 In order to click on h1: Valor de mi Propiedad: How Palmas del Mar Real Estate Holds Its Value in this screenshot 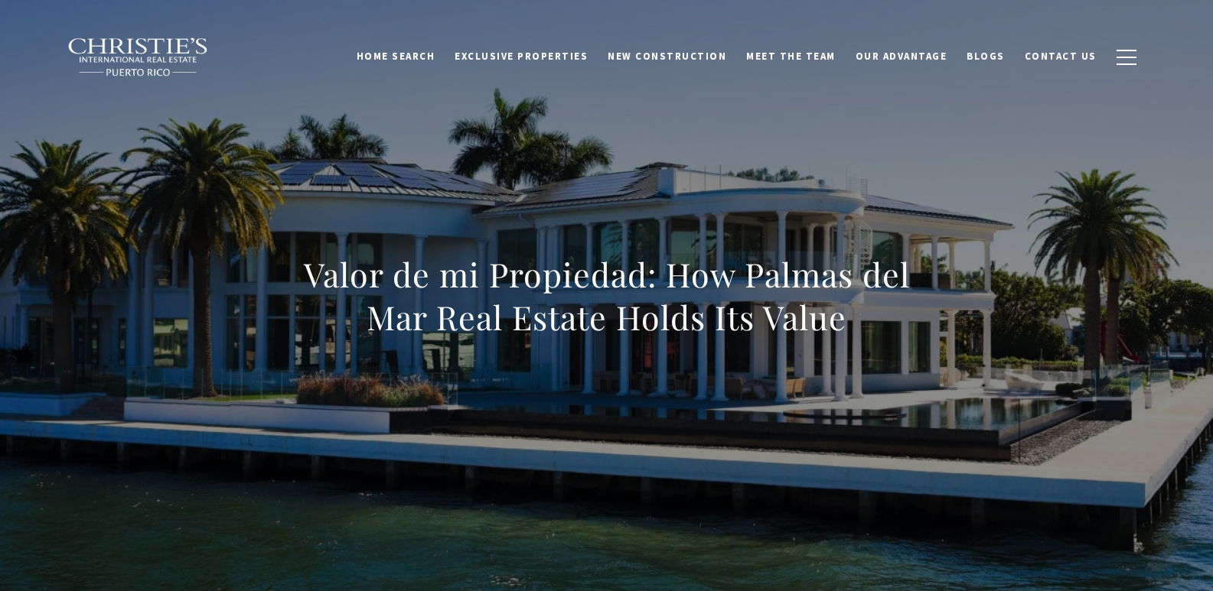, I will do `click(607, 296)`.